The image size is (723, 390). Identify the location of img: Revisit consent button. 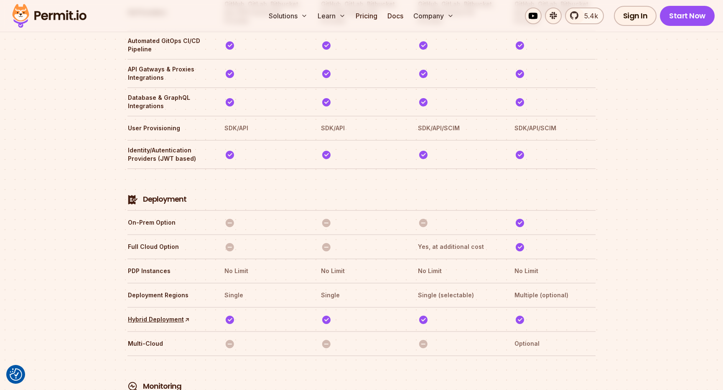
(16, 375).